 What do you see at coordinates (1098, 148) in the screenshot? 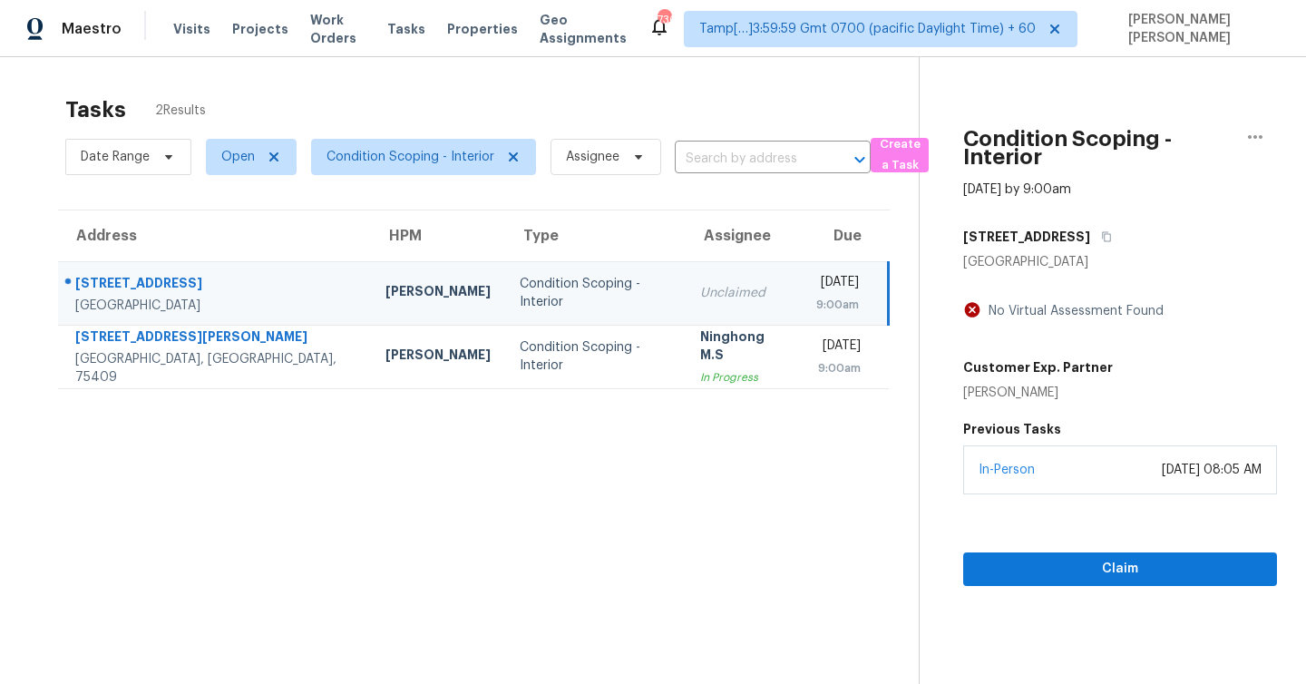
I see `h2: Condition Scoping - Interior` at bounding box center [1098, 148].